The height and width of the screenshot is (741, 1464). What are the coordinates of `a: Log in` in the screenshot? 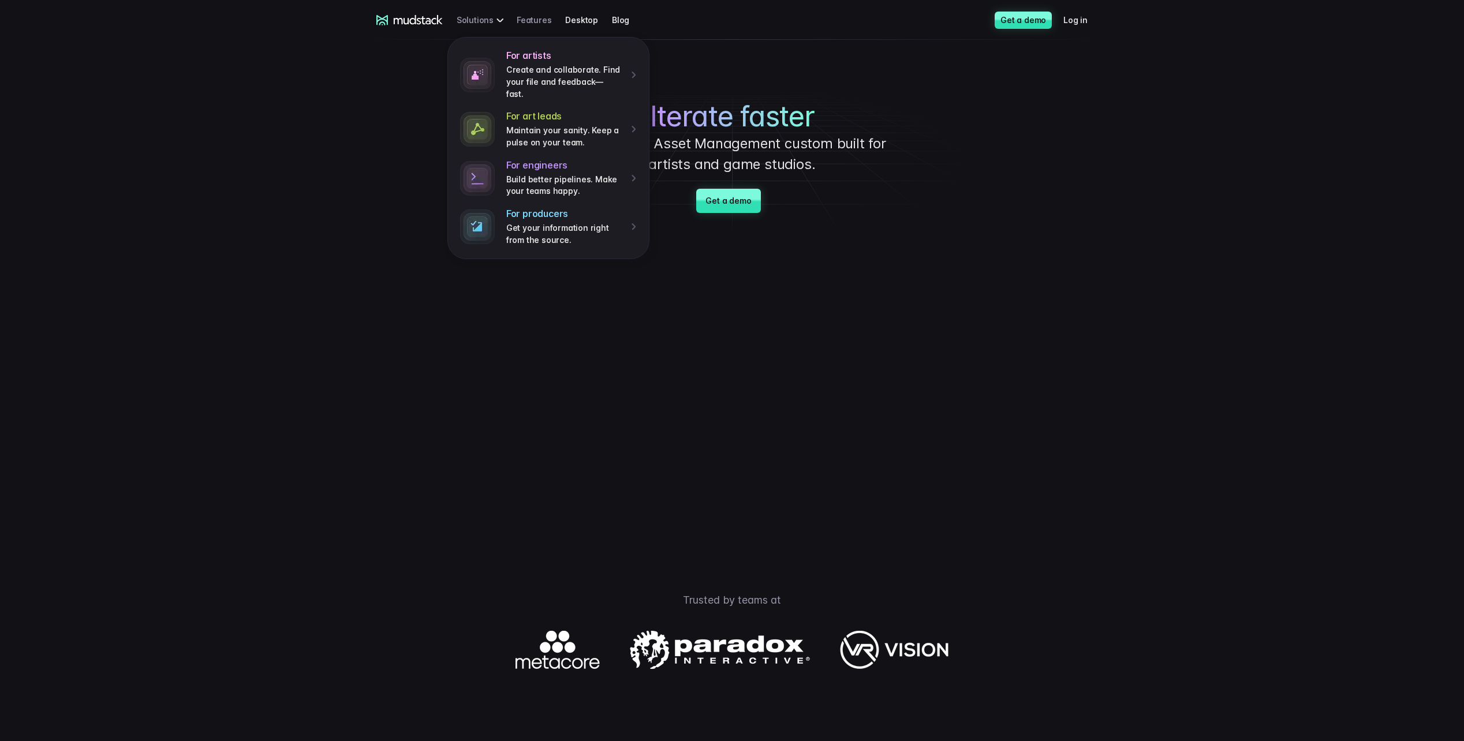 It's located at (1082, 20).